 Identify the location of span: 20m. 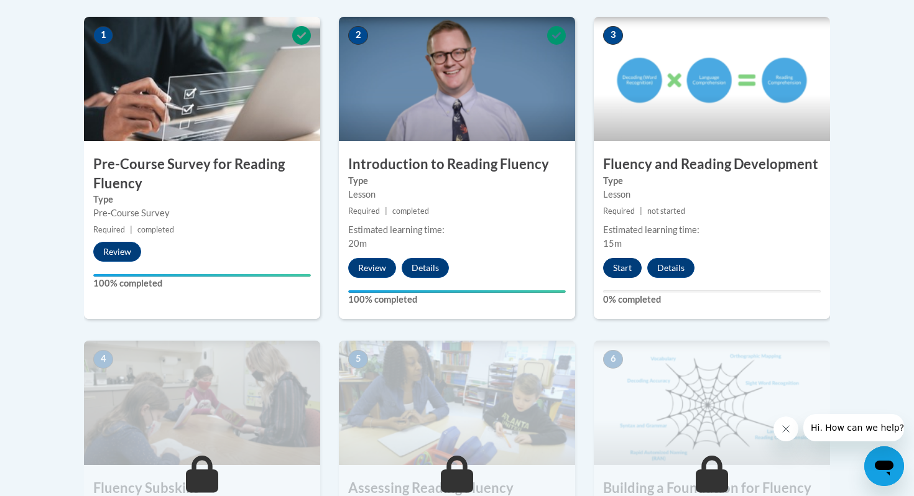
(357, 243).